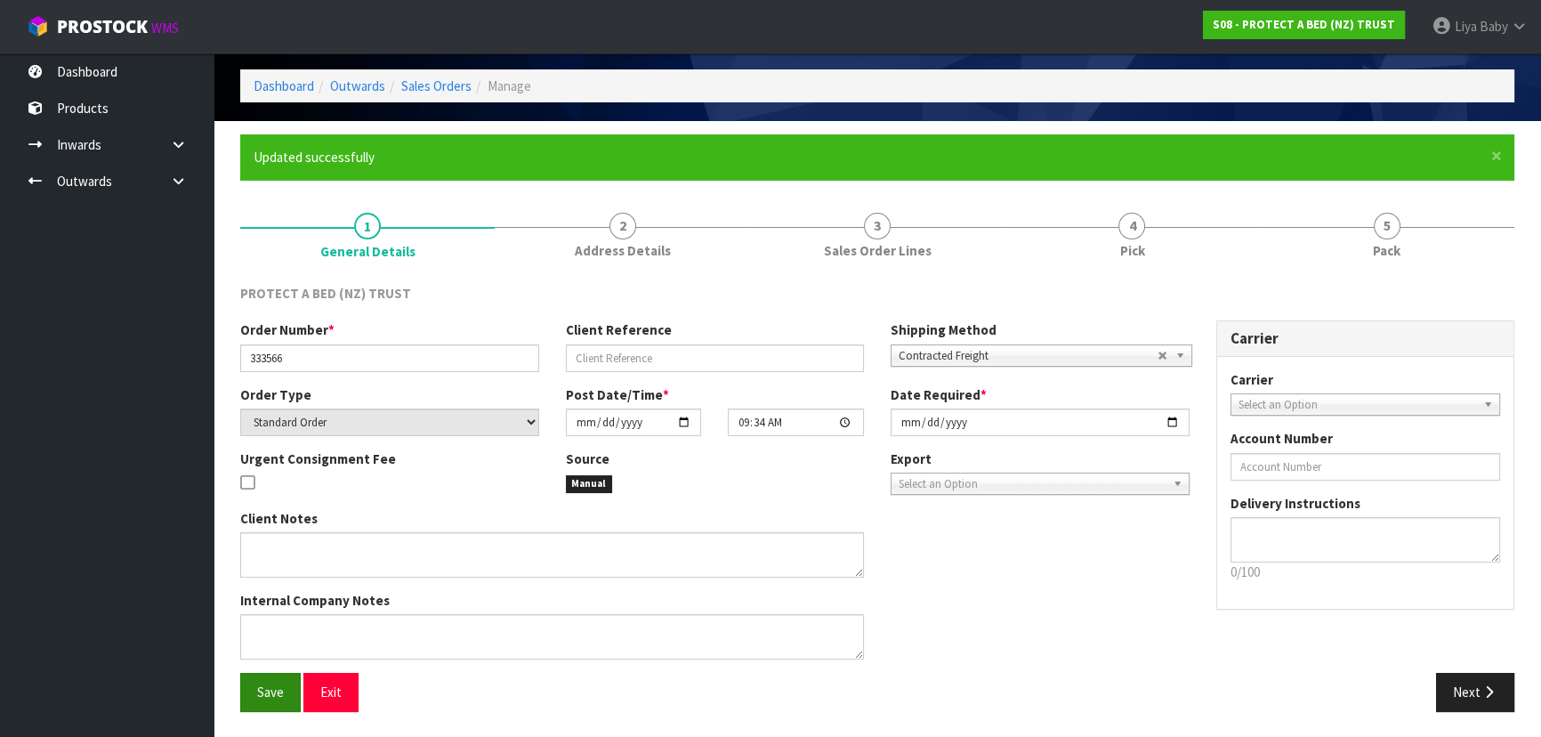  I want to click on span: Manual, so click(589, 484).